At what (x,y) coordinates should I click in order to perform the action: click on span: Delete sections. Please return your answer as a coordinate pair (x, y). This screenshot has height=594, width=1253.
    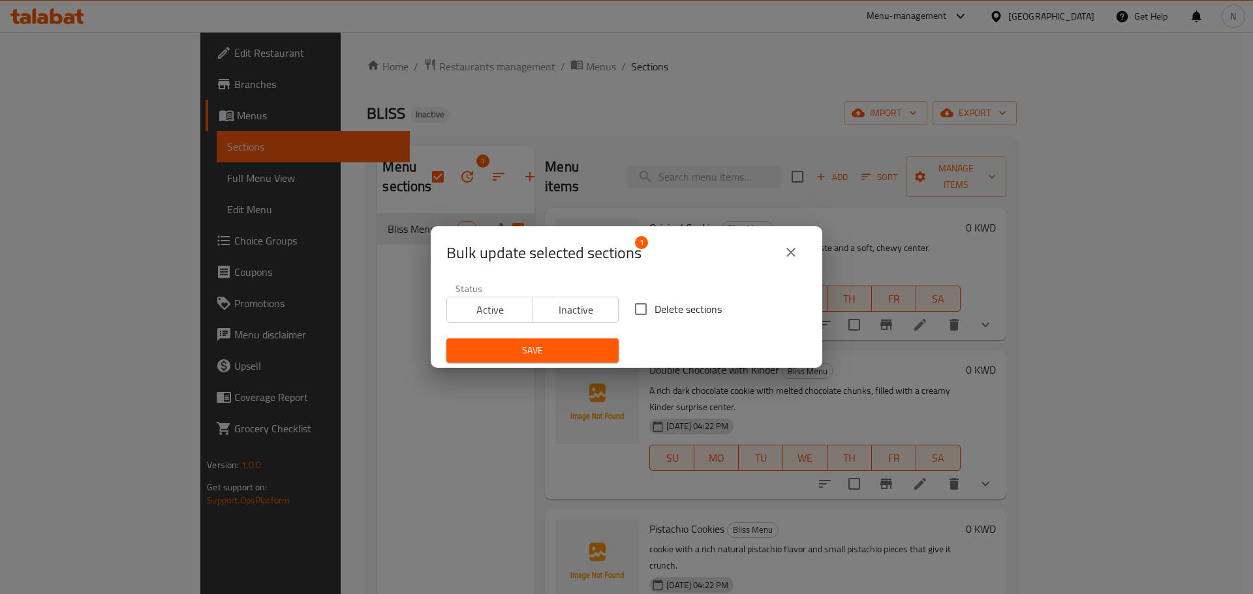
    Looking at the image, I should click on (688, 309).